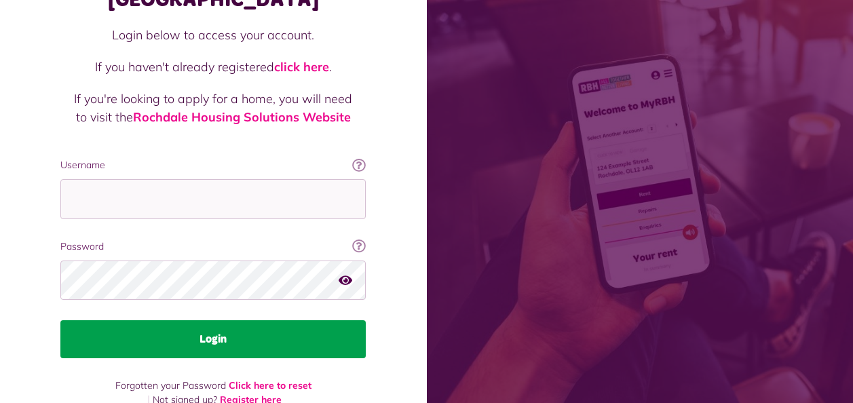 Image resolution: width=853 pixels, height=403 pixels. Describe the element at coordinates (213, 108) in the screenshot. I see `p: If you're looking to apply for a home, you will need to visit the` at that location.